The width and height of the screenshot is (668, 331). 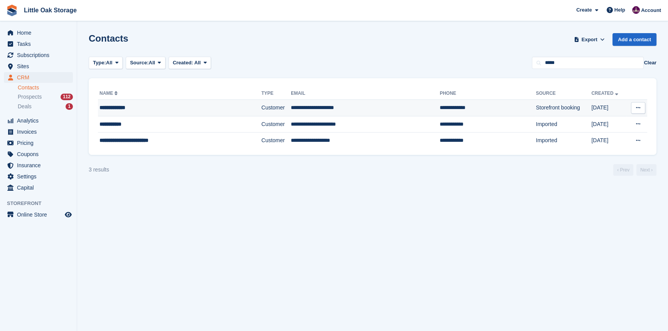 What do you see at coordinates (365, 94) in the screenshot?
I see `th: Email` at bounding box center [365, 94].